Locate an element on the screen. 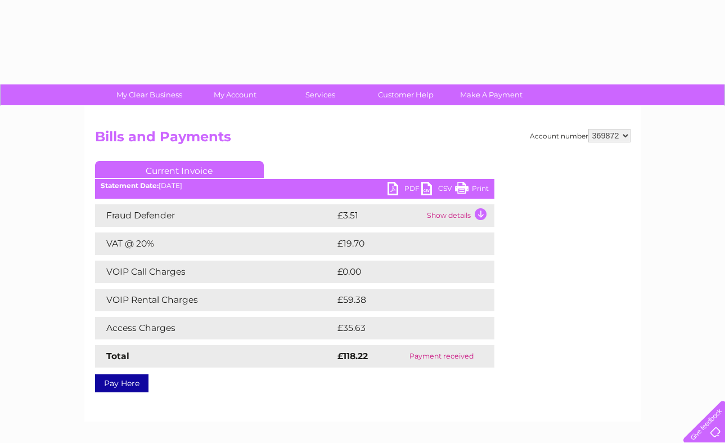 This screenshot has height=443, width=725. a: Print is located at coordinates (472, 190).